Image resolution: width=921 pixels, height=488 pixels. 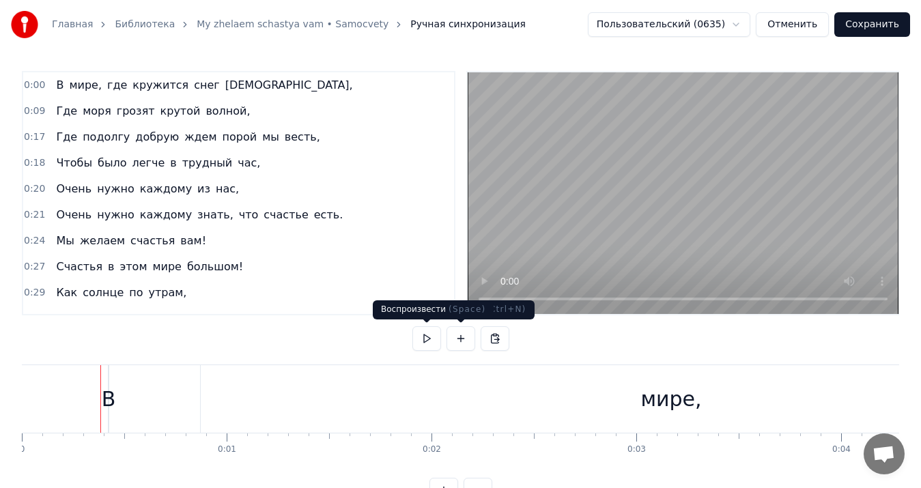 What do you see at coordinates (215, 214) in the screenshot?
I see `span: знать,` at bounding box center [215, 214].